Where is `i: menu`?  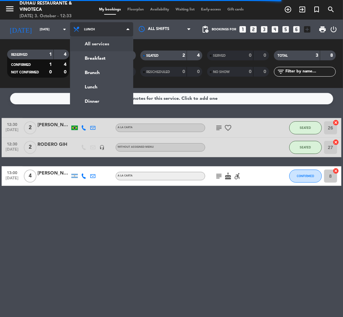 i: menu is located at coordinates (10, 9).